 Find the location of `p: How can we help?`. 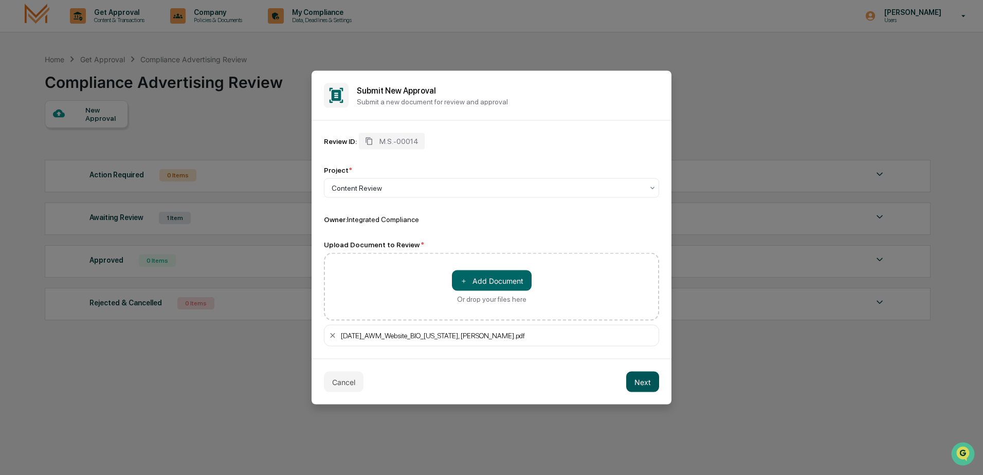

p: How can we help? is located at coordinates (99, 30).